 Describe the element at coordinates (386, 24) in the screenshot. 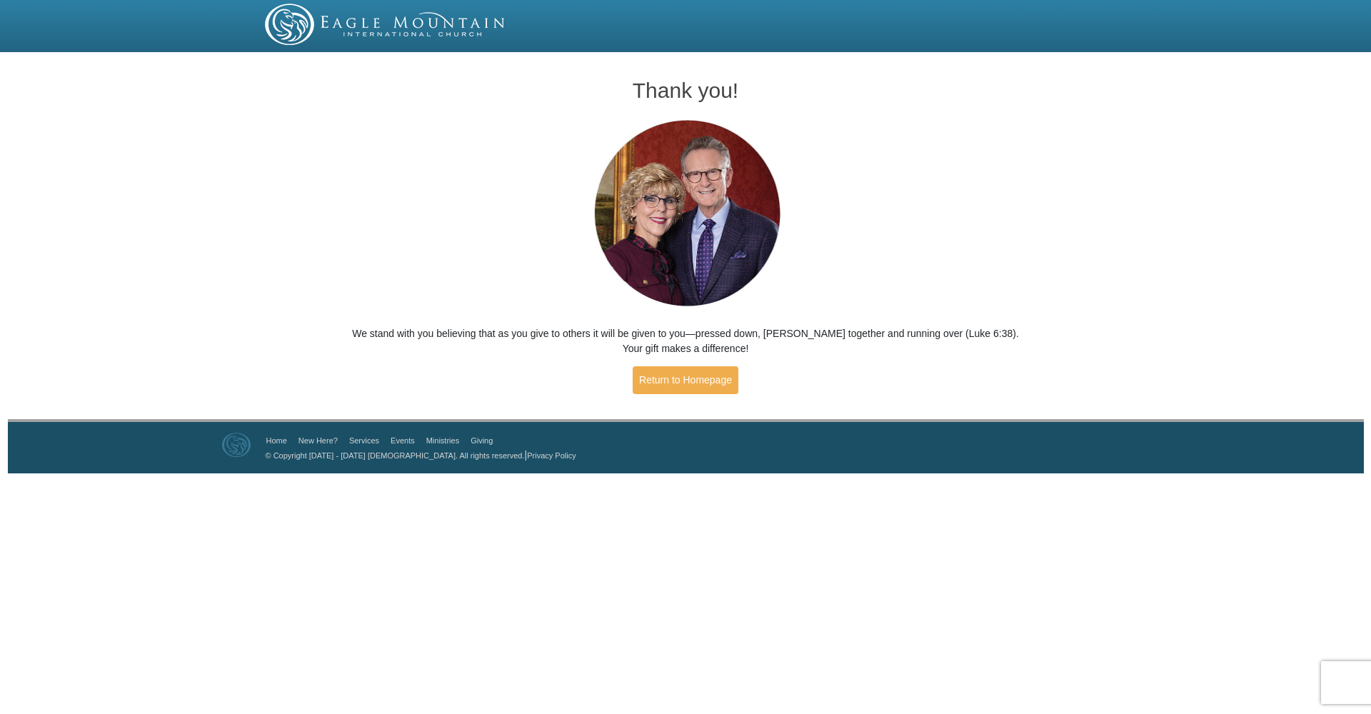

I see `img: EMIC` at that location.